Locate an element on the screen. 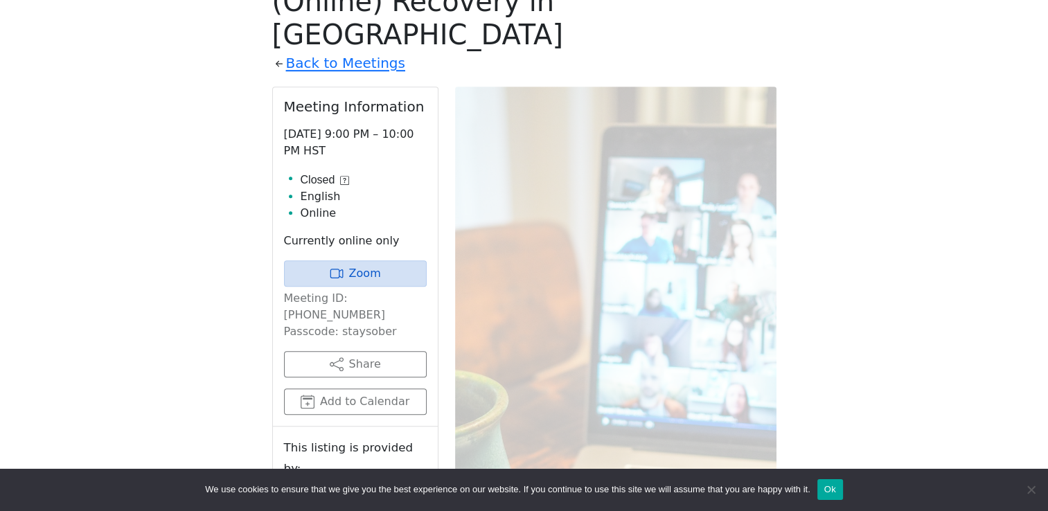 Image resolution: width=1048 pixels, height=511 pixels. p: Currently online only is located at coordinates (355, 241).